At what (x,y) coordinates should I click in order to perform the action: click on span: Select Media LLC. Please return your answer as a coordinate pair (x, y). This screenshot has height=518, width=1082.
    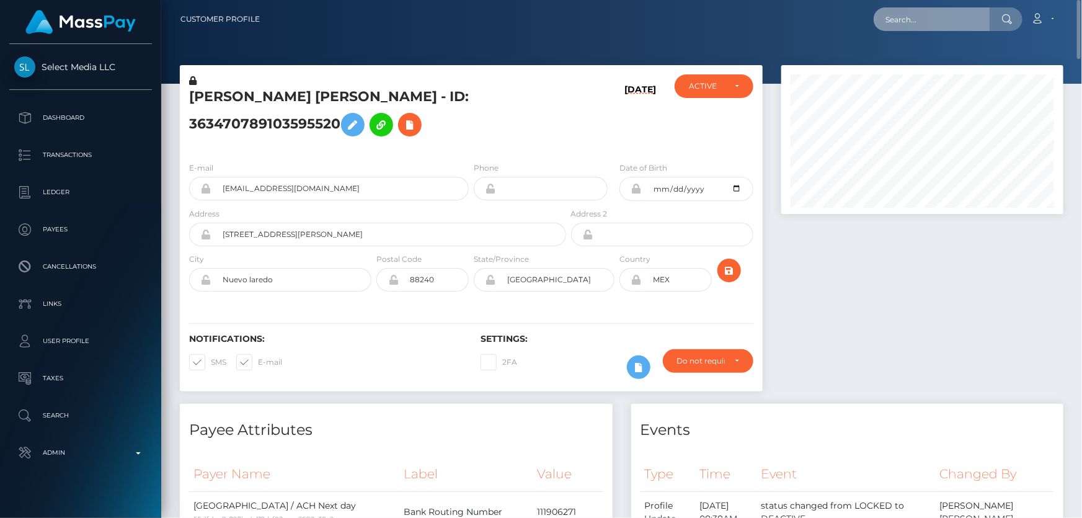
    Looking at the image, I should click on (81, 67).